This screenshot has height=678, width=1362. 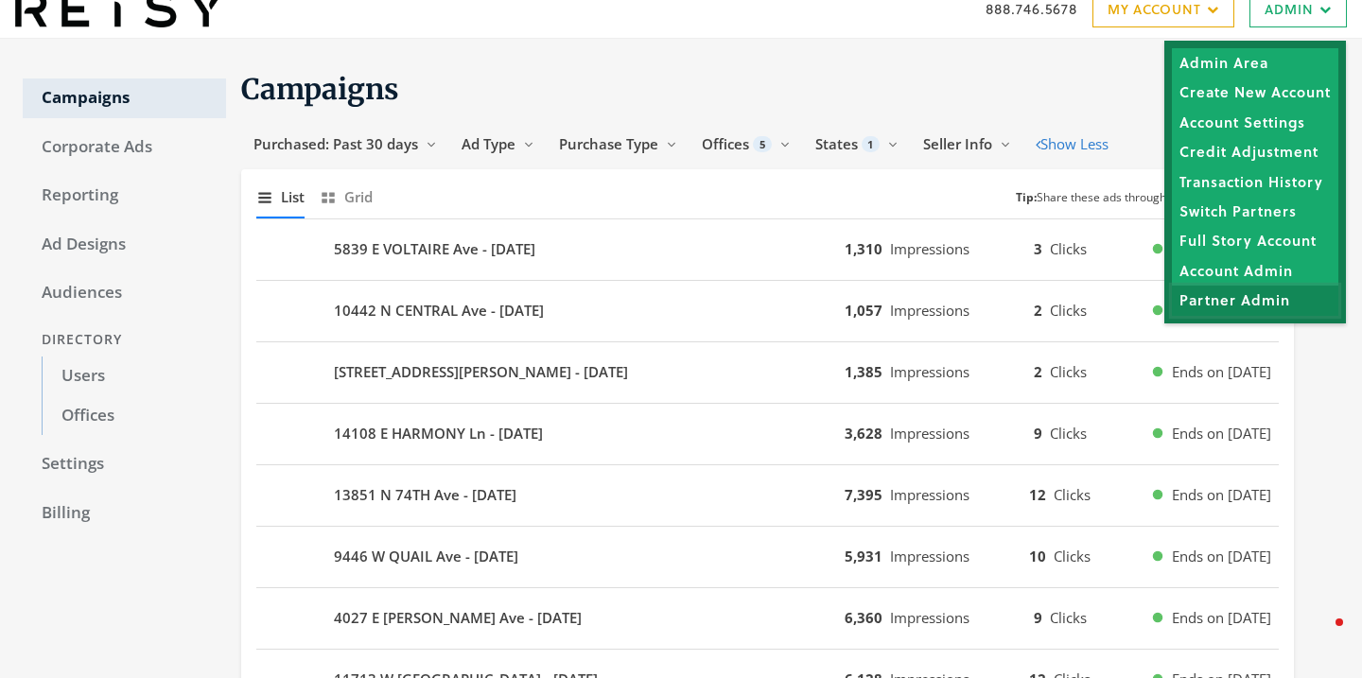 I want to click on div: Directory, so click(x=124, y=340).